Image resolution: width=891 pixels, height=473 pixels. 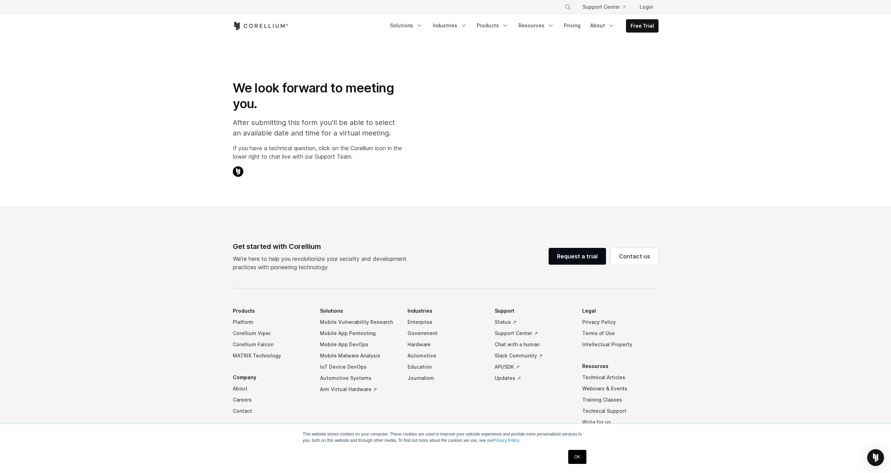 I want to click on a: Write for us, so click(x=620, y=422).